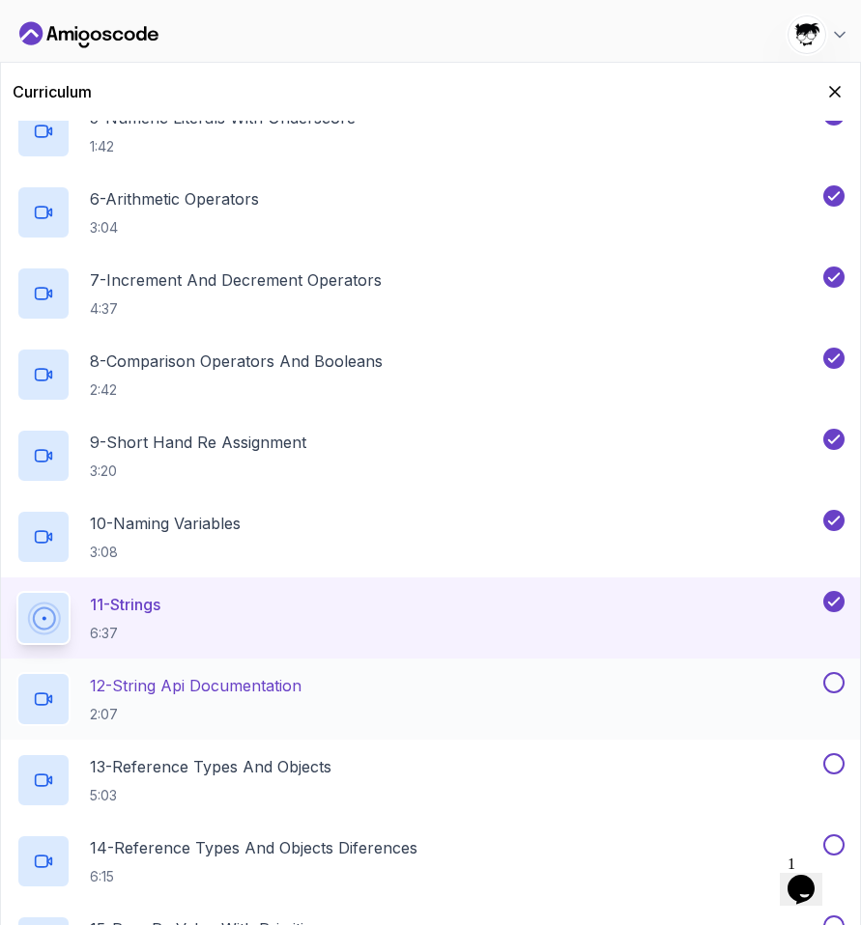 The height and width of the screenshot is (925, 861). What do you see at coordinates (253, 848) in the screenshot?
I see `p: 14 - Reference Types And Objects Diferences` at bounding box center [253, 848].